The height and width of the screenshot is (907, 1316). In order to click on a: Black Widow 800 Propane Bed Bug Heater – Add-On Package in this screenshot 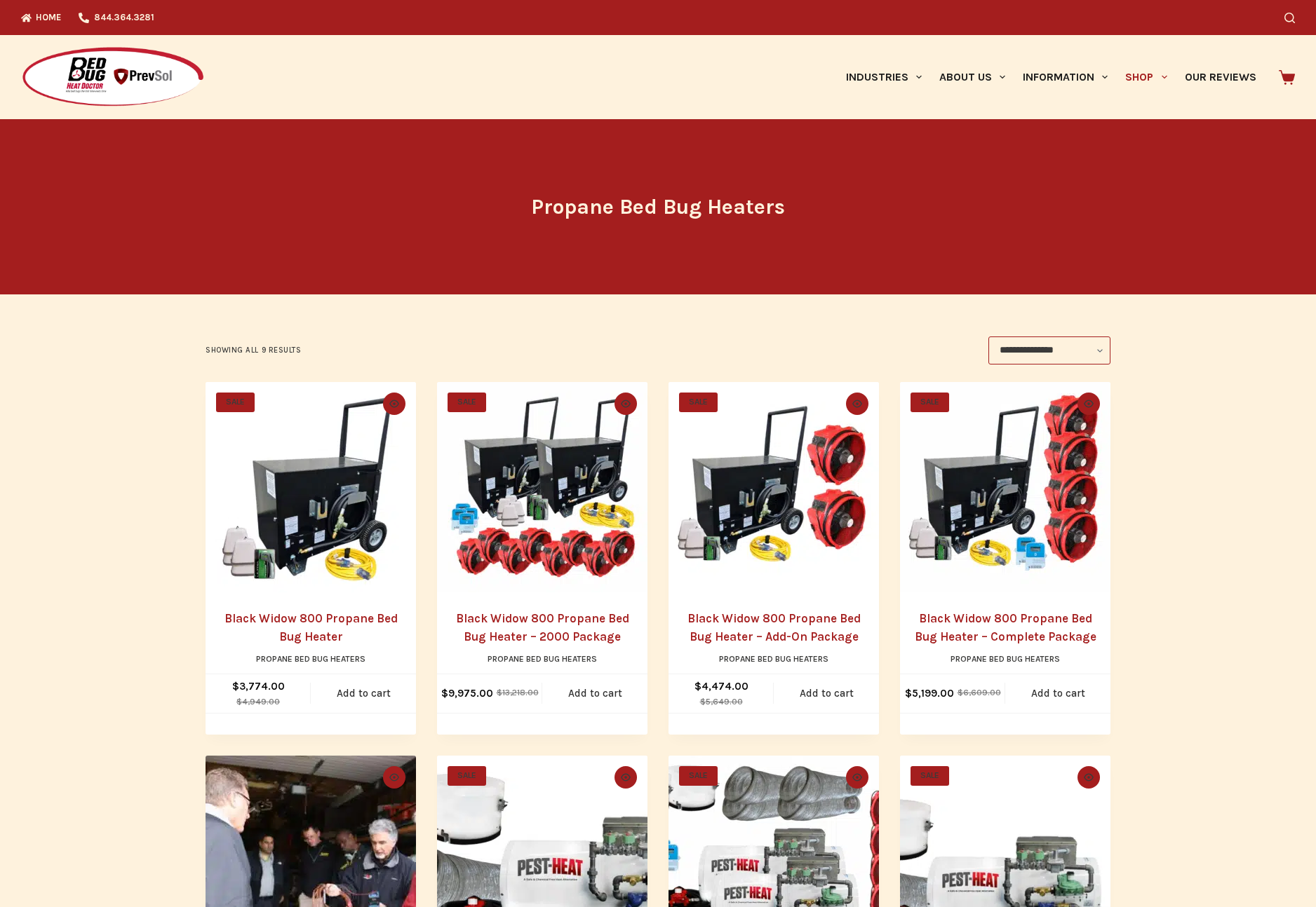, I will do `click(774, 628)`.